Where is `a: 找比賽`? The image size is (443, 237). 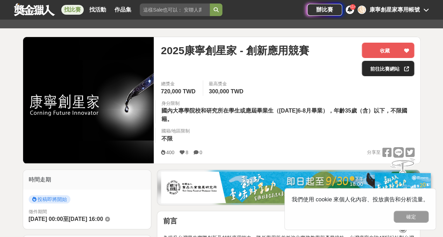
a: 找比賽 is located at coordinates (72, 10).